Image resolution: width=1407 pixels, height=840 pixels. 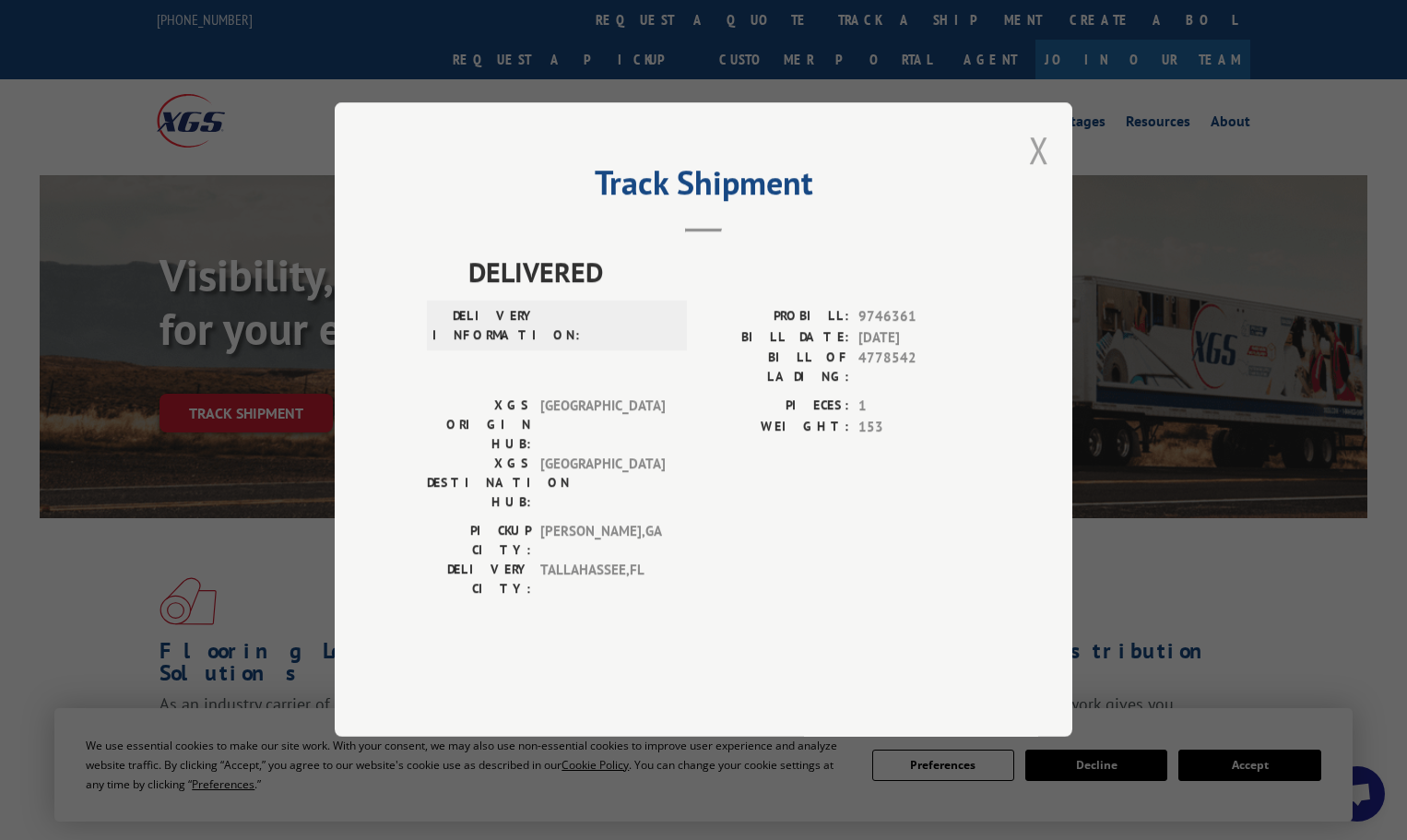 I want to click on label: PICKUP CITY:, so click(x=479, y=542).